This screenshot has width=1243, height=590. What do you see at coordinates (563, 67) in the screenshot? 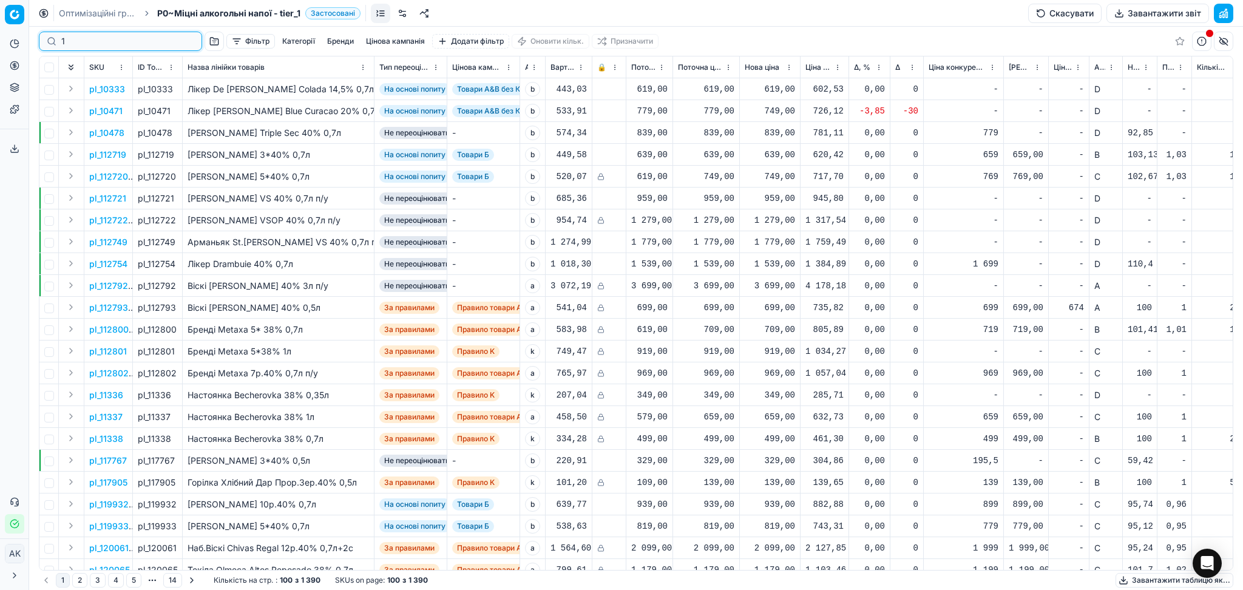
I see `span: Вартість` at bounding box center [563, 67].